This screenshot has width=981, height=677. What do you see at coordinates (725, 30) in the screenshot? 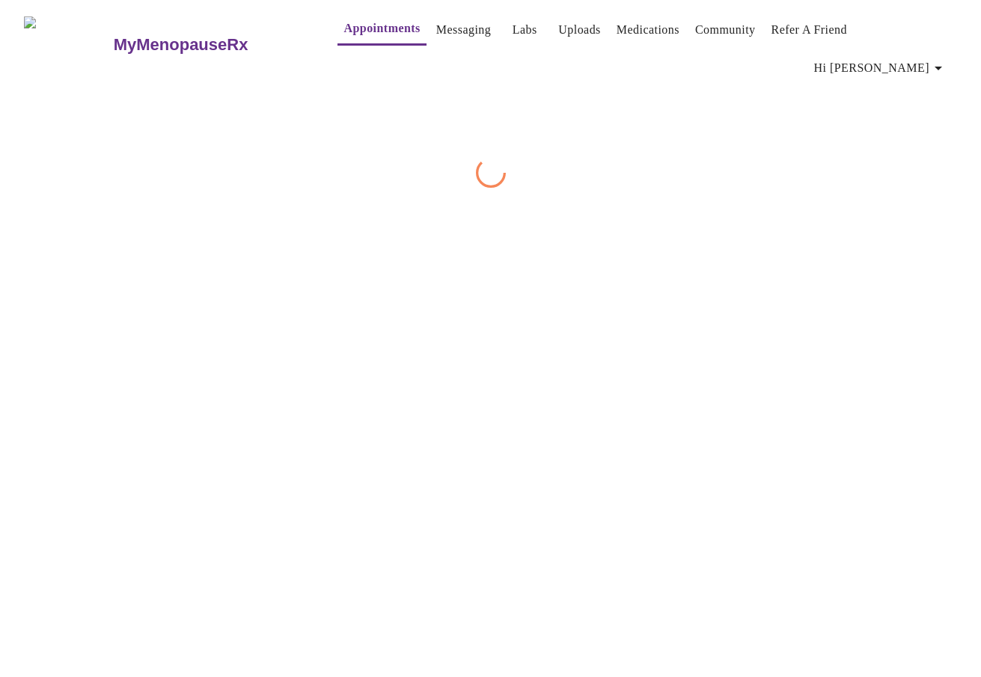
I see `a: Community` at bounding box center [725, 30].